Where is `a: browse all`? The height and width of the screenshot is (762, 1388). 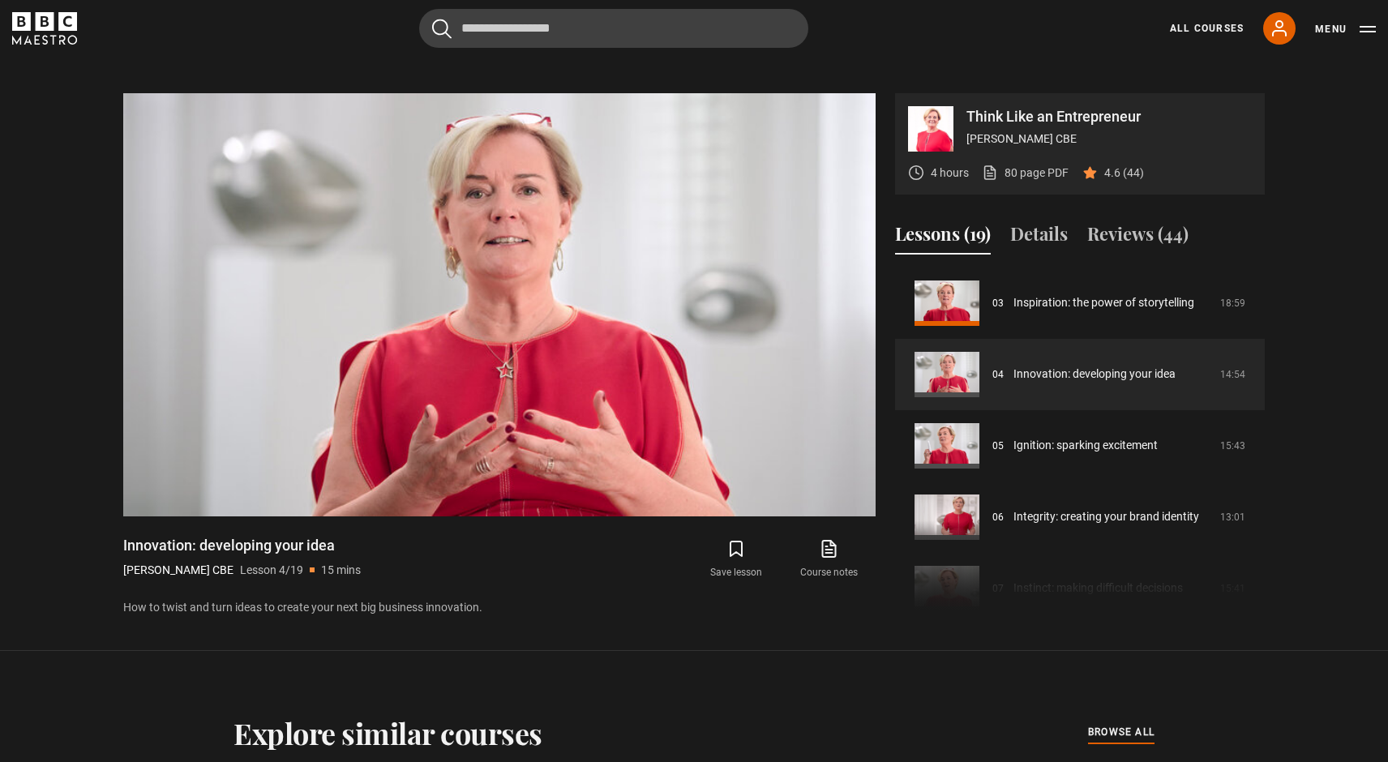
a: browse all is located at coordinates (1122, 733).